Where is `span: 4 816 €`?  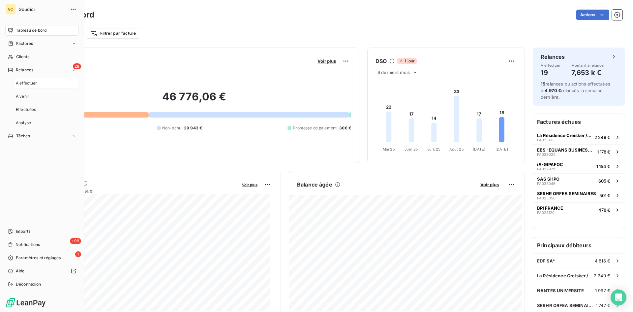 span: 4 816 € is located at coordinates (603, 261).